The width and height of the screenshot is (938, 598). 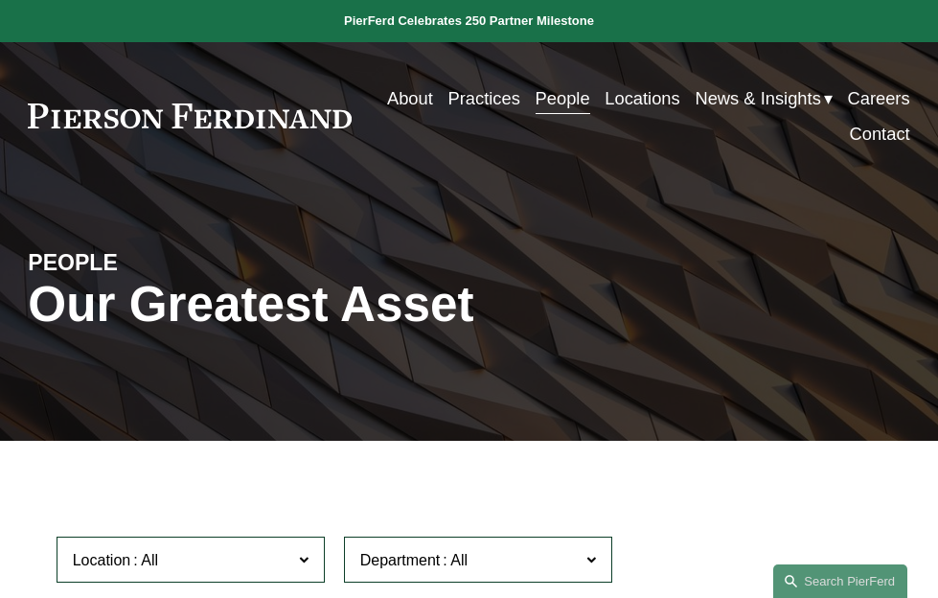 What do you see at coordinates (138, 263) in the screenshot?
I see `h4: PEOPLE` at bounding box center [138, 263].